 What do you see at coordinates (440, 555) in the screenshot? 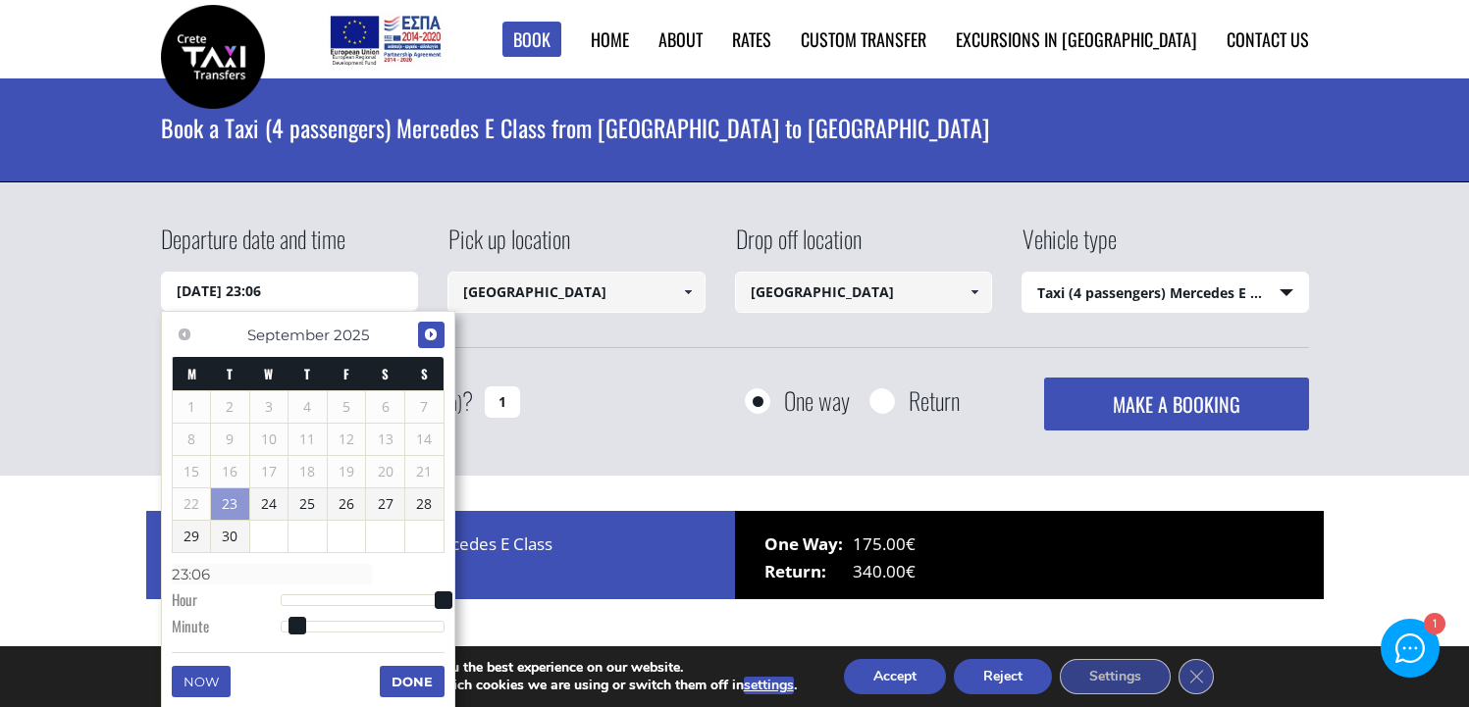
I see `div: Price for 1 x Taxi (4 passengers) Mercedes E Class` at bounding box center [440, 555].